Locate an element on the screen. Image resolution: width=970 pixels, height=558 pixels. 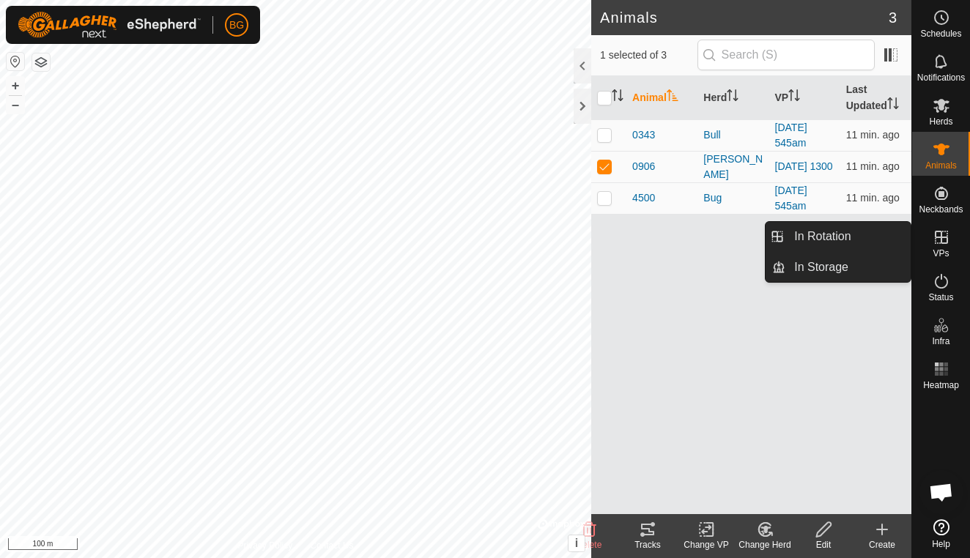
div: Change Herd is located at coordinates (765, 545).